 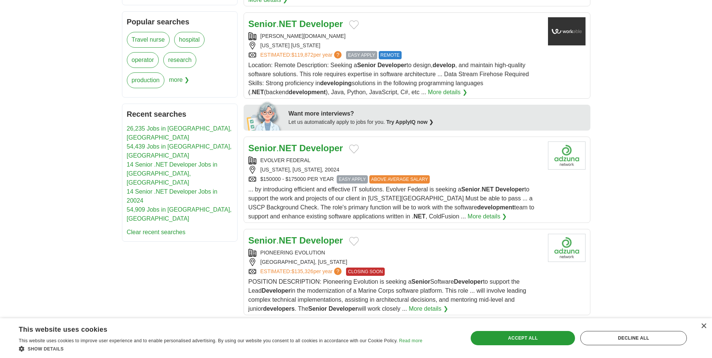 I want to click on div: Accept all, so click(x=523, y=338).